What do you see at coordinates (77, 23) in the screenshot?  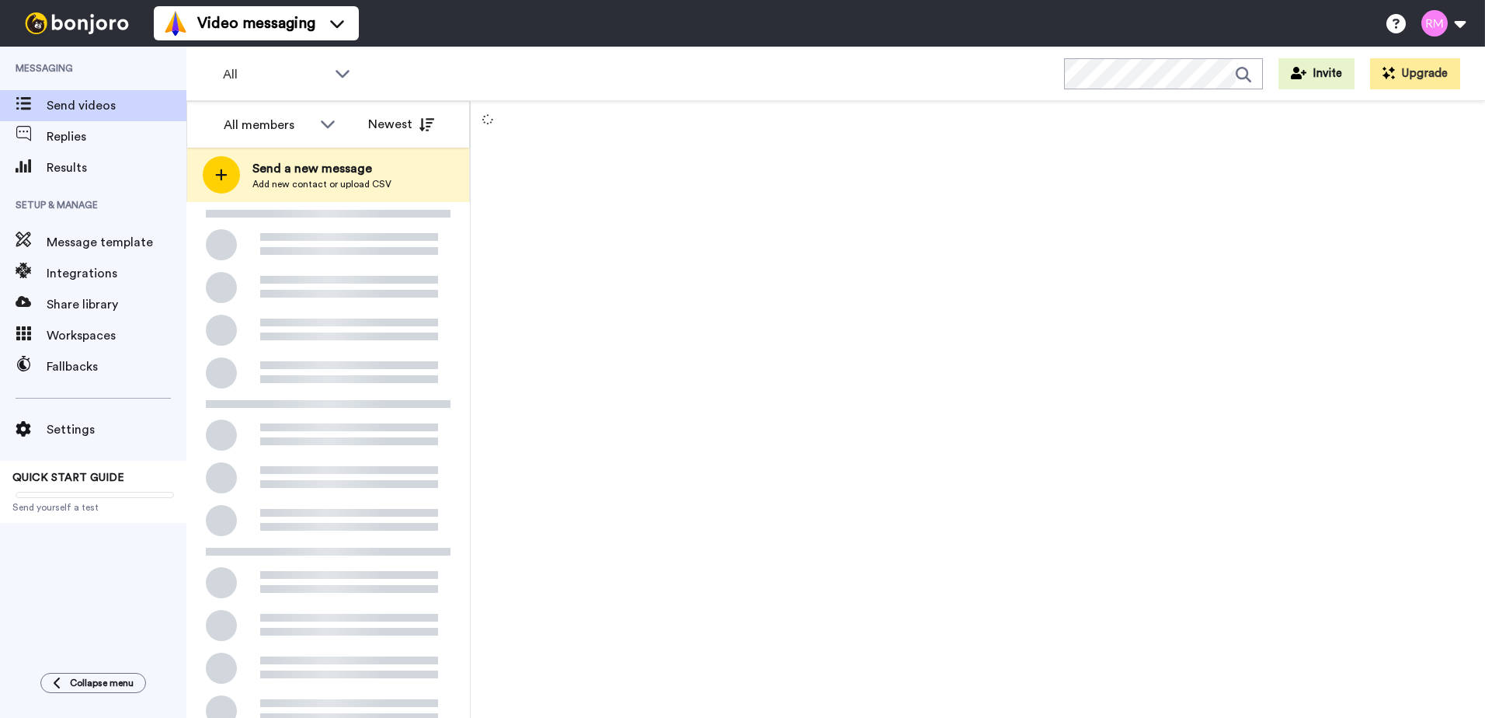 I see `img: bj-logo-header-white.svg` at bounding box center [77, 23].